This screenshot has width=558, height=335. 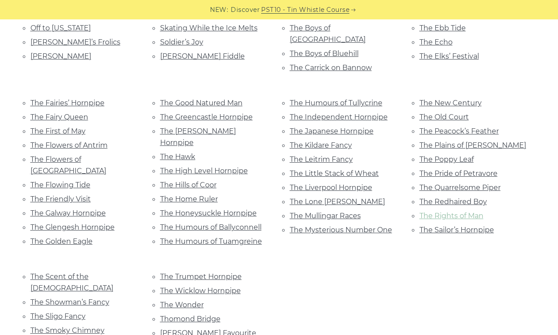 I want to click on a: The Hawk, so click(x=178, y=156).